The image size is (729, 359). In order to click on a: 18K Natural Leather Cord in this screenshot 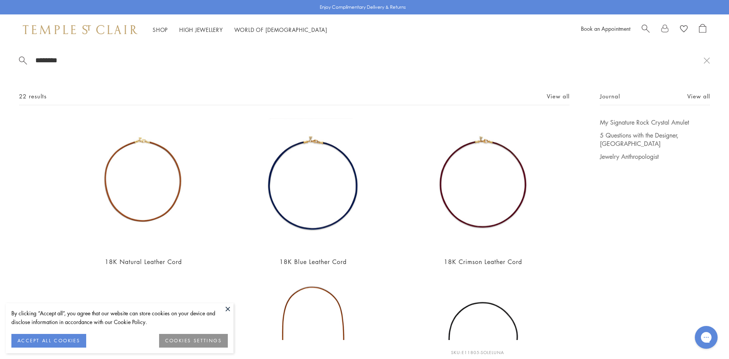, I will do `click(143, 261)`.